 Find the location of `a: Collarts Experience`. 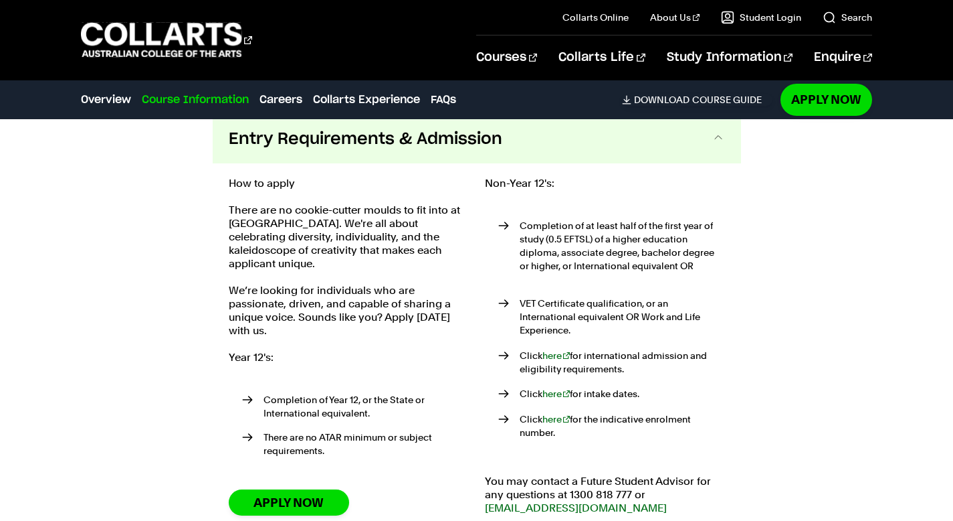

a: Collarts Experience is located at coordinates (367, 100).